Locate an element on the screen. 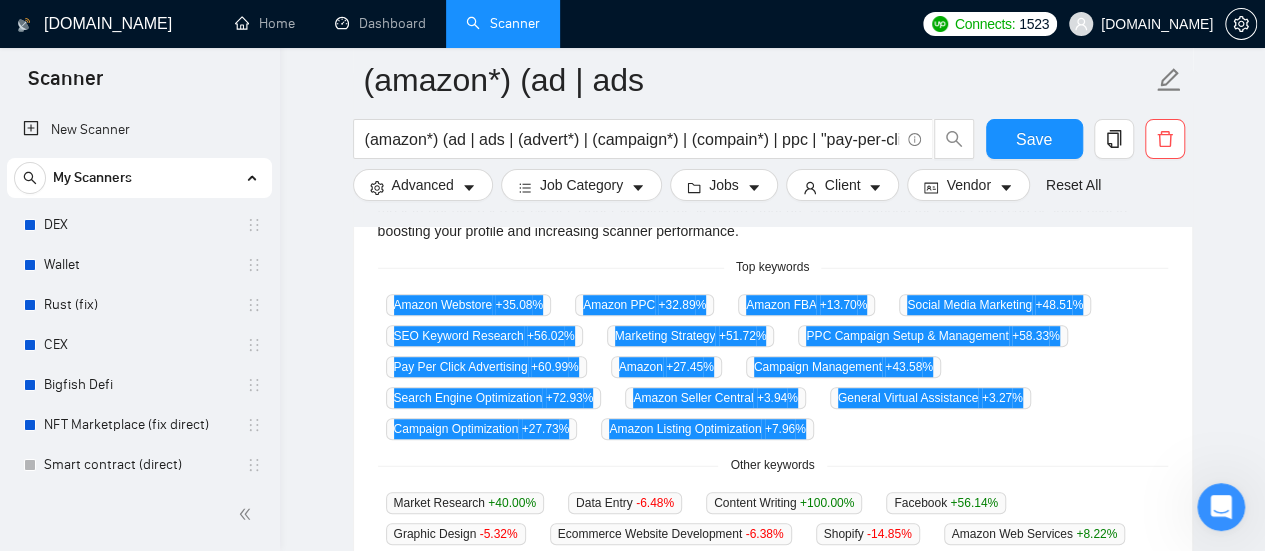 This screenshot has height=551, width=1265. button: idcardVendorcaret-down is located at coordinates (968, 185).